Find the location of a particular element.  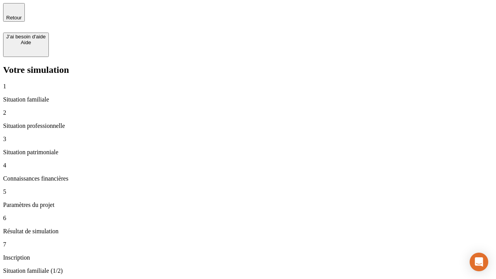

p: Résultat de simulation is located at coordinates (248, 231).